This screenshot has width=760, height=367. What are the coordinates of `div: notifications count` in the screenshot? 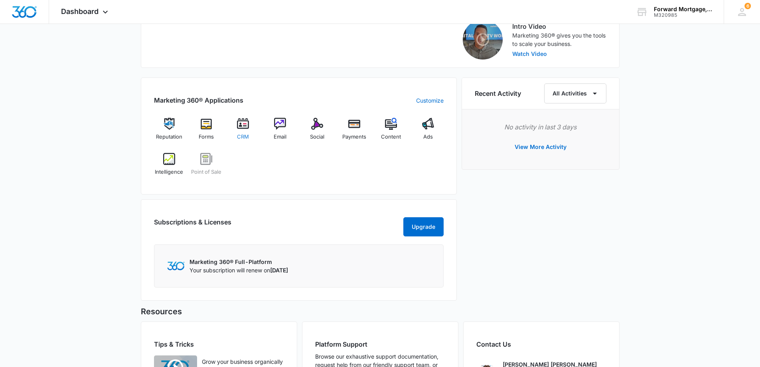 It's located at (748, 6).